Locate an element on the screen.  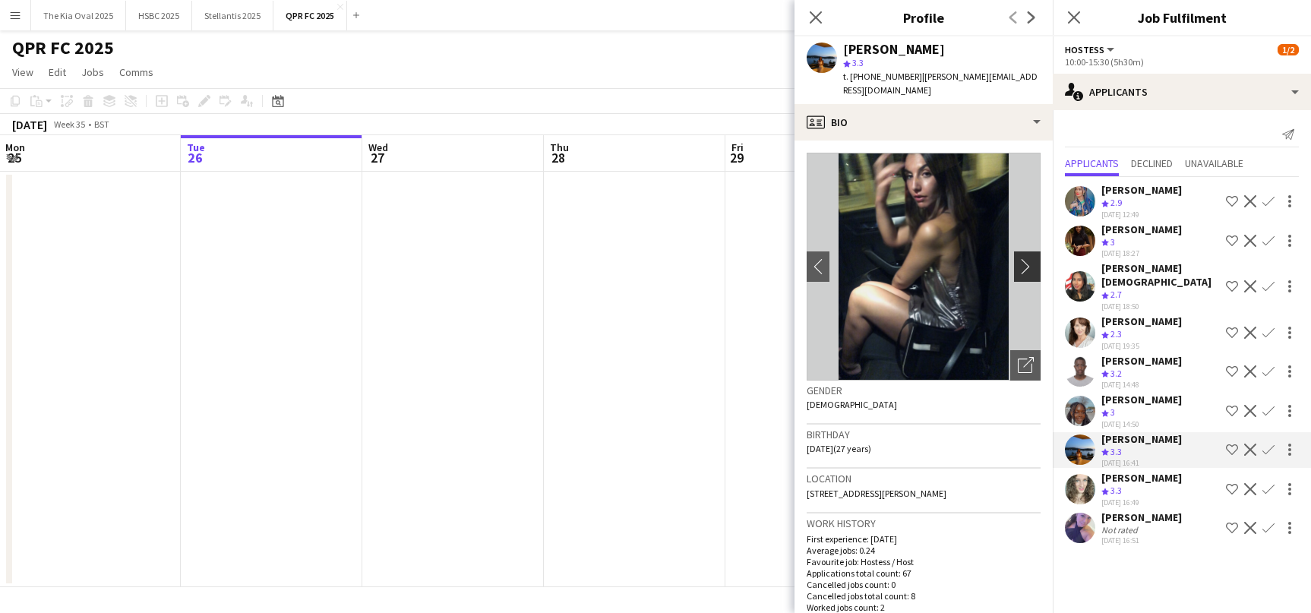
span: View is located at coordinates (23, 72).